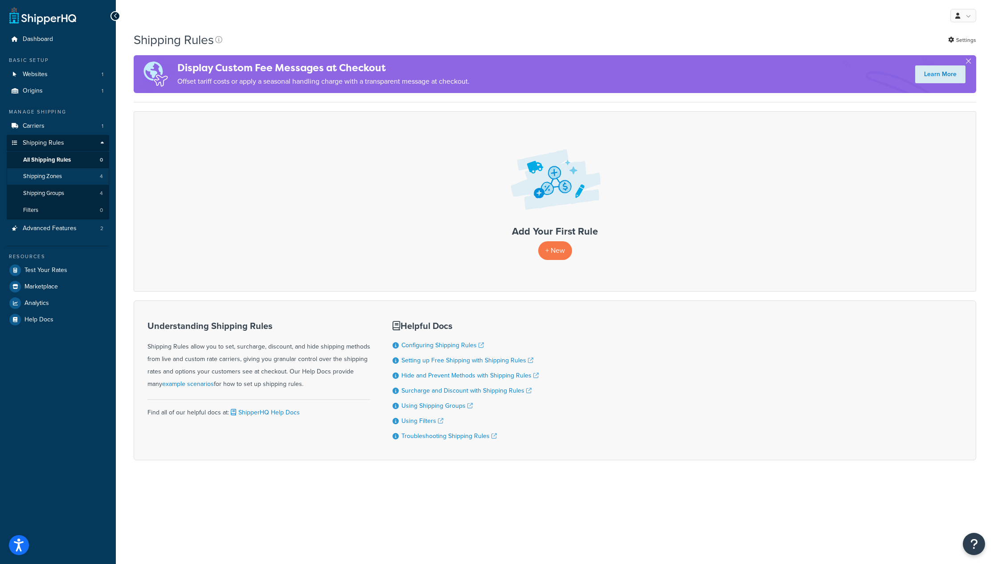 Image resolution: width=994 pixels, height=564 pixels. I want to click on span: 2, so click(102, 228).